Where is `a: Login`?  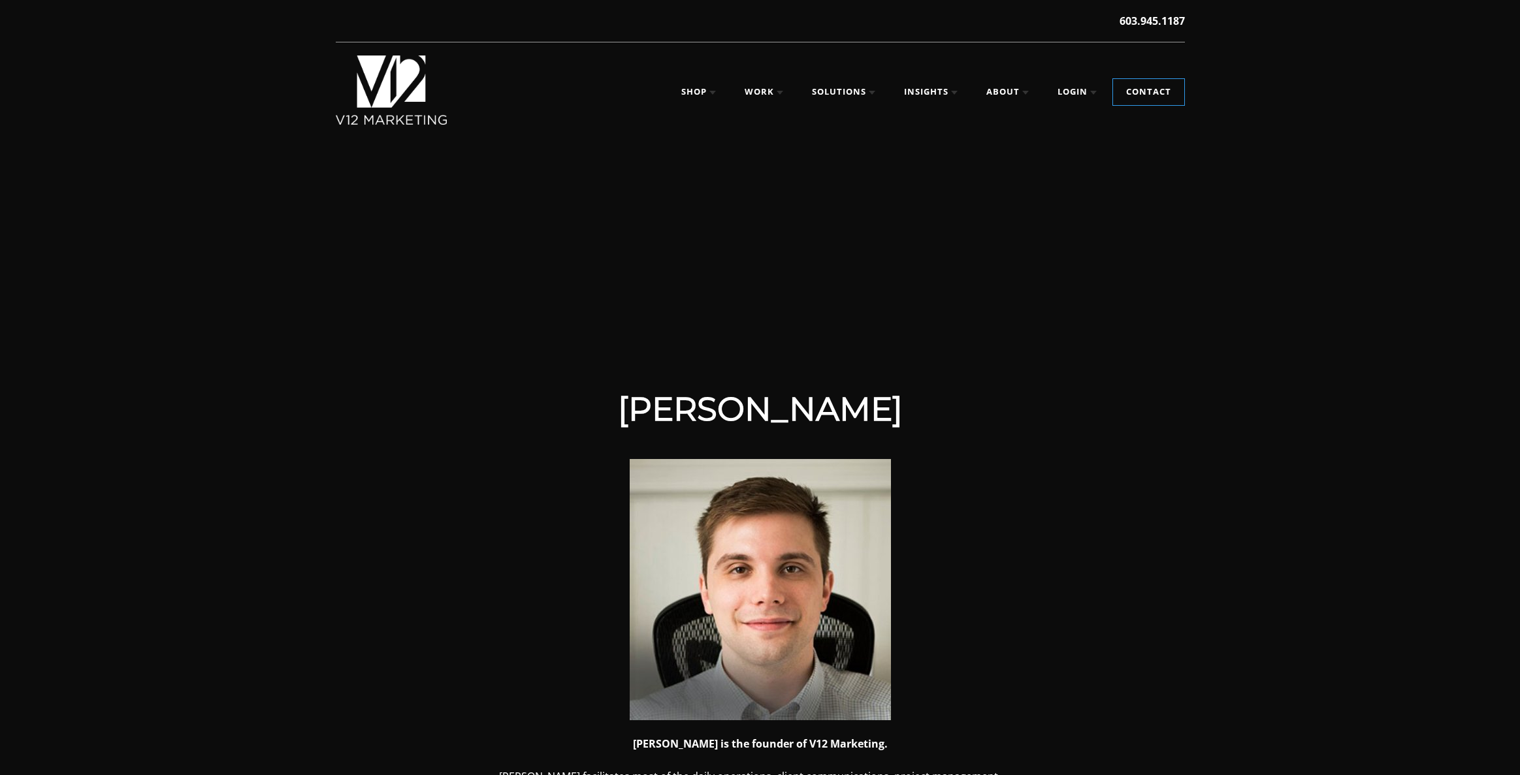
a: Login is located at coordinates (1077, 92).